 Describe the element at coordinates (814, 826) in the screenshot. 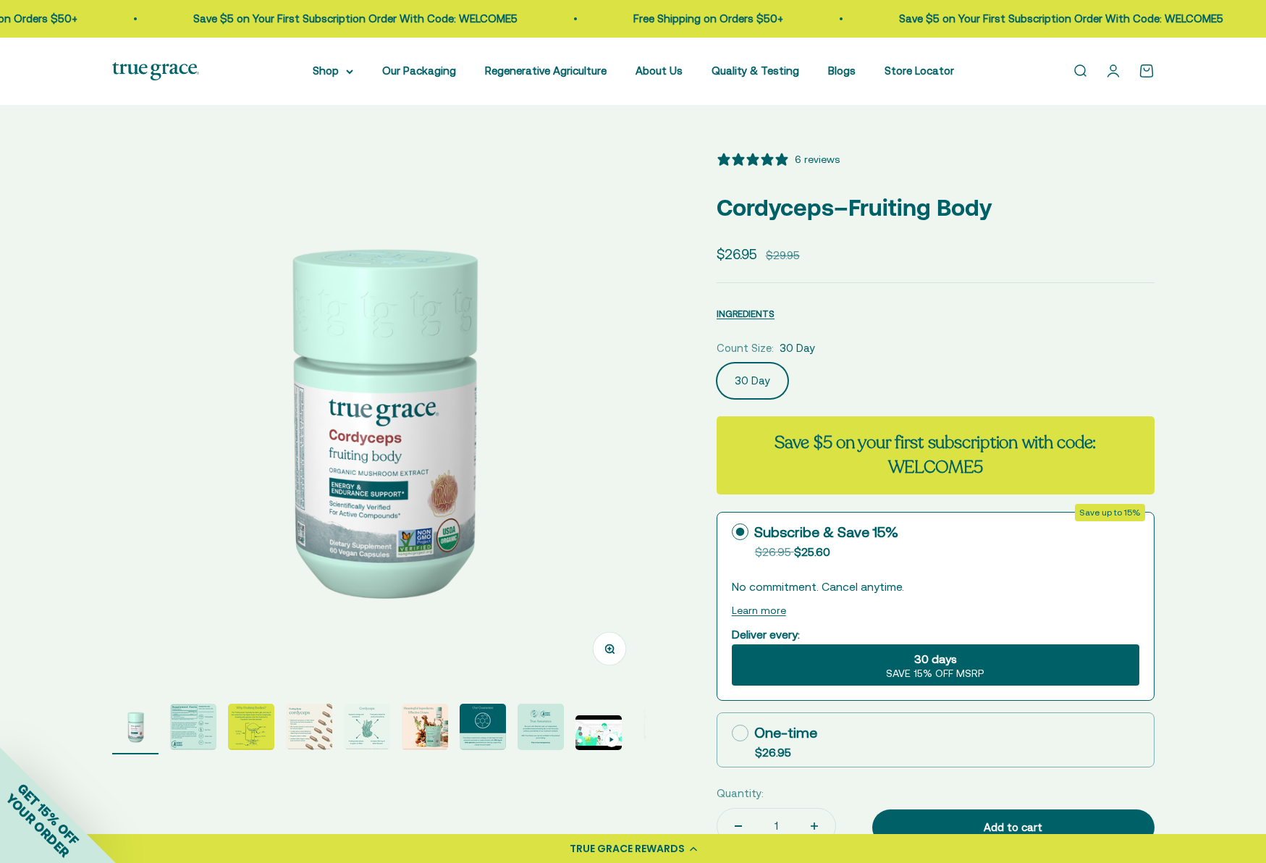

I see `button: Increase quantity` at that location.